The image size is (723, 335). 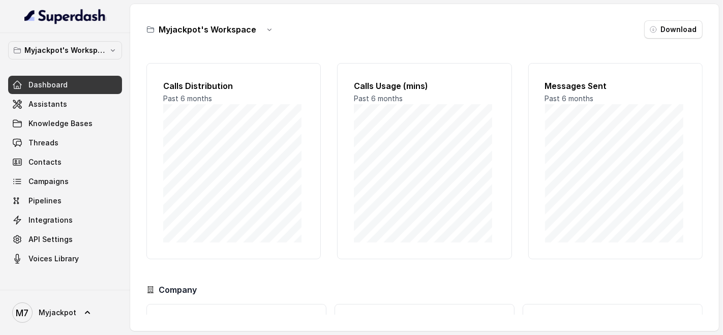 I want to click on span: Contacts, so click(x=45, y=162).